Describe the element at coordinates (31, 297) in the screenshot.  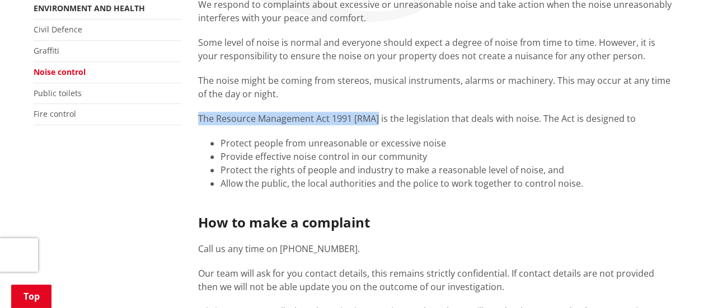
I see `a: Top` at that location.